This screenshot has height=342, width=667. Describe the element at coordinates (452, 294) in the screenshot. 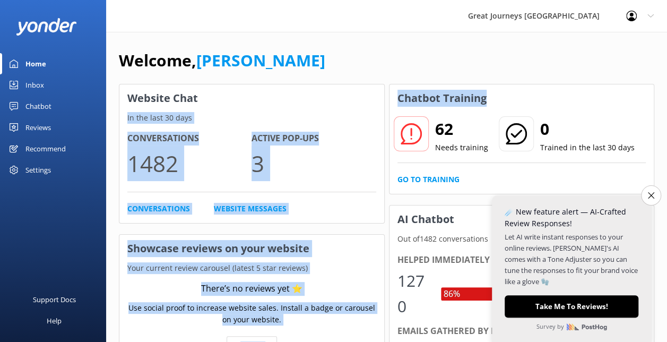

I see `div: 86%` at that location.